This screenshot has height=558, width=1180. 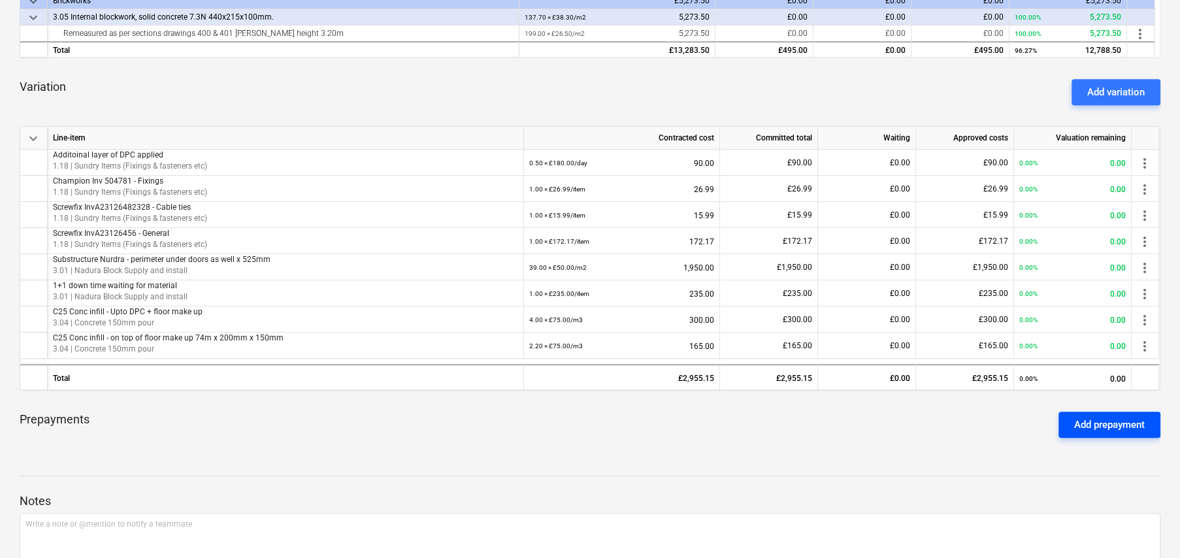 I want to click on small: 1.00 × £15.99 / item, so click(x=557, y=215).